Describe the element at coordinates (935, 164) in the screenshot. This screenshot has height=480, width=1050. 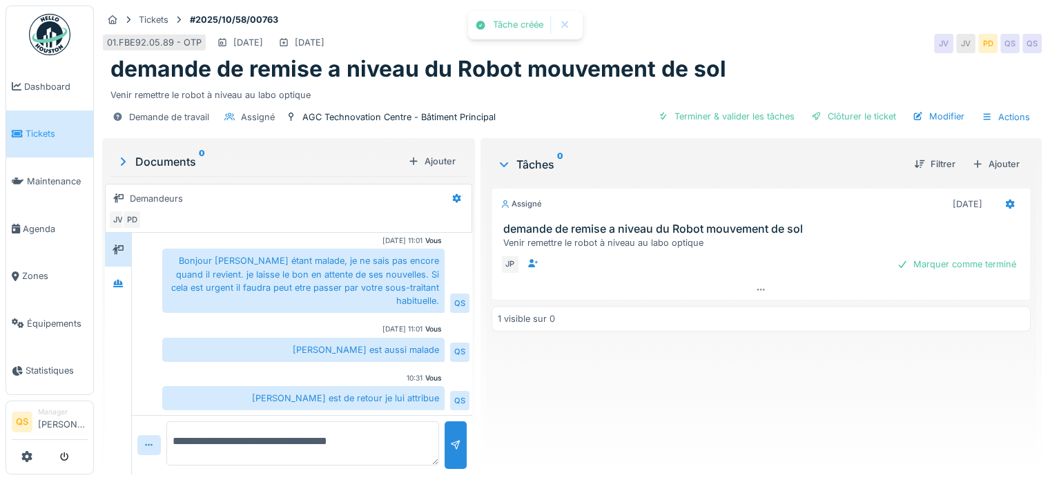
I see `div: Filtrer` at that location.